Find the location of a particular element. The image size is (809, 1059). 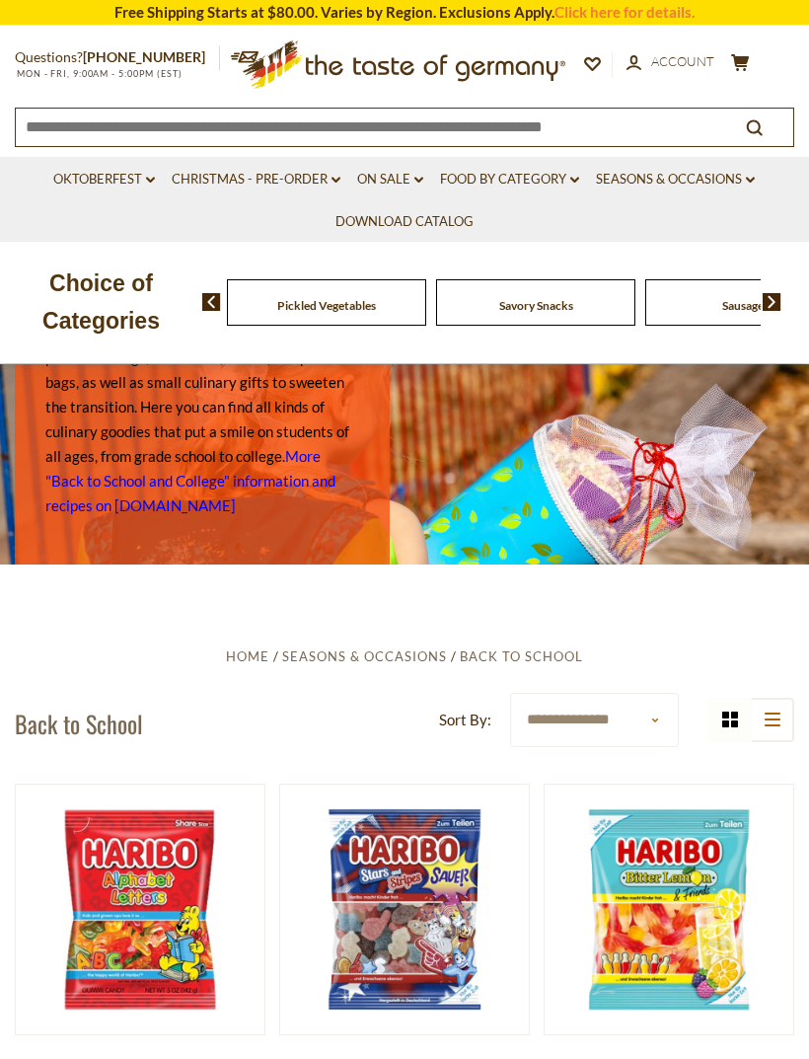

span: Seasons & Occasions is located at coordinates (364, 656).